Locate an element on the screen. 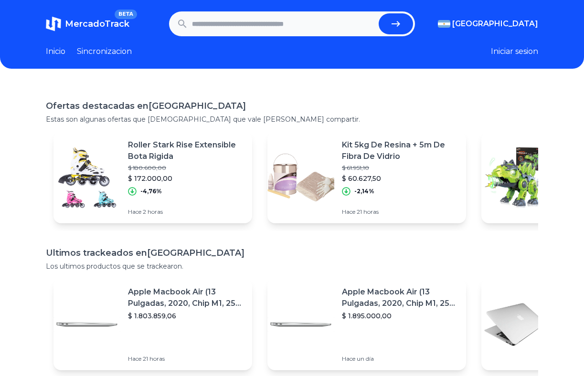  p: -4,76% is located at coordinates (151, 191).